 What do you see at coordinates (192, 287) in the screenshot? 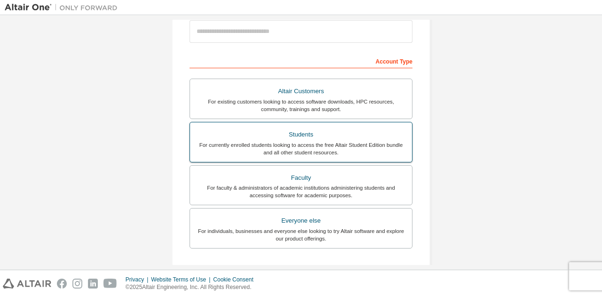
I see `p: © 2025 Altair Engineering, Inc. All Rights Reserved.` at bounding box center [192, 287].